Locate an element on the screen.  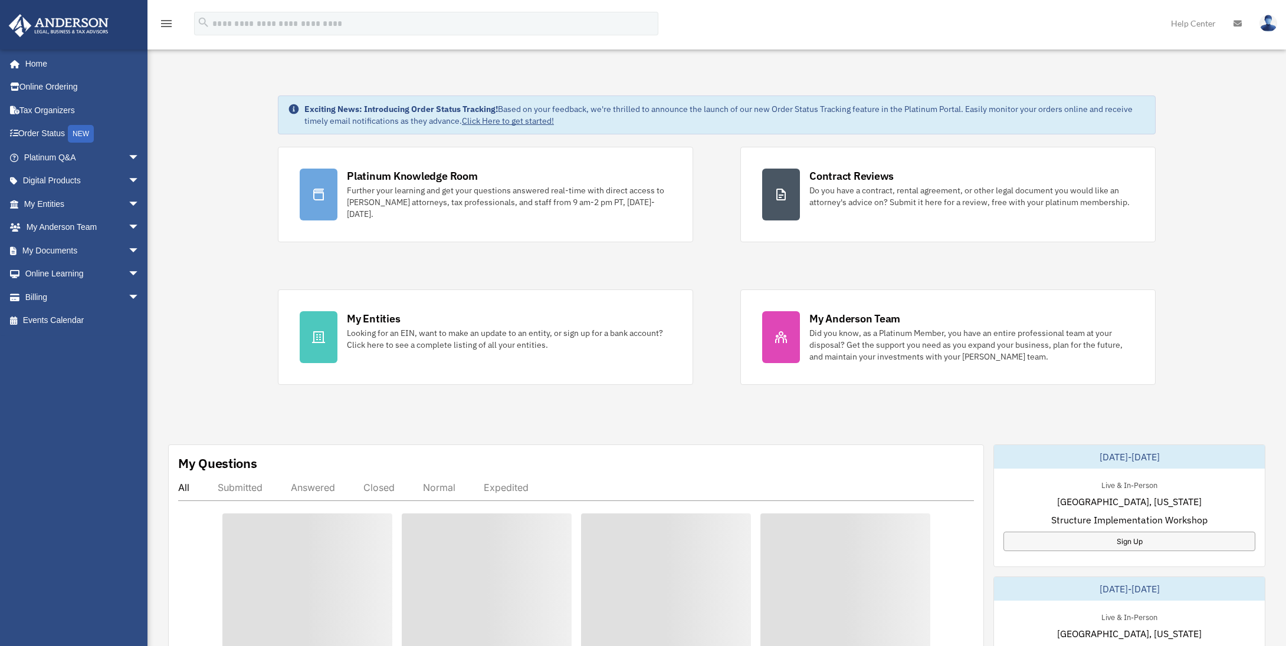
div: Platinum Knowledge Room is located at coordinates (412, 176).